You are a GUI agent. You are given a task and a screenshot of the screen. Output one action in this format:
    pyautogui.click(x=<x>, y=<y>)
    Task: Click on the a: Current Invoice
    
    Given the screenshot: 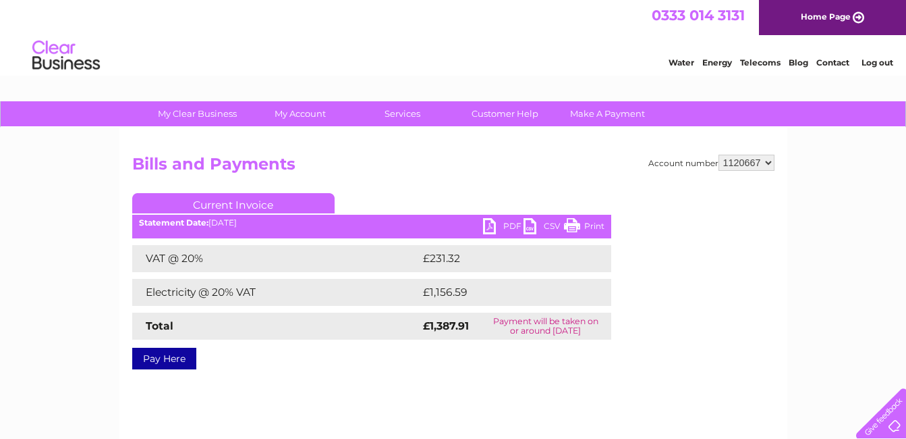 What is the action you would take?
    pyautogui.click(x=233, y=203)
    